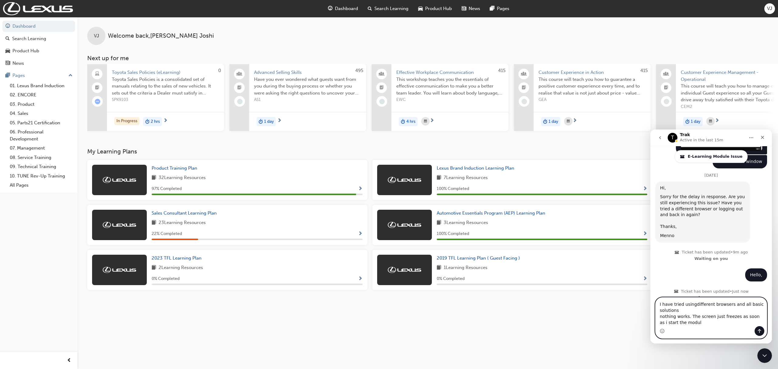  I want to click on textarea: Message…, so click(61, 182).